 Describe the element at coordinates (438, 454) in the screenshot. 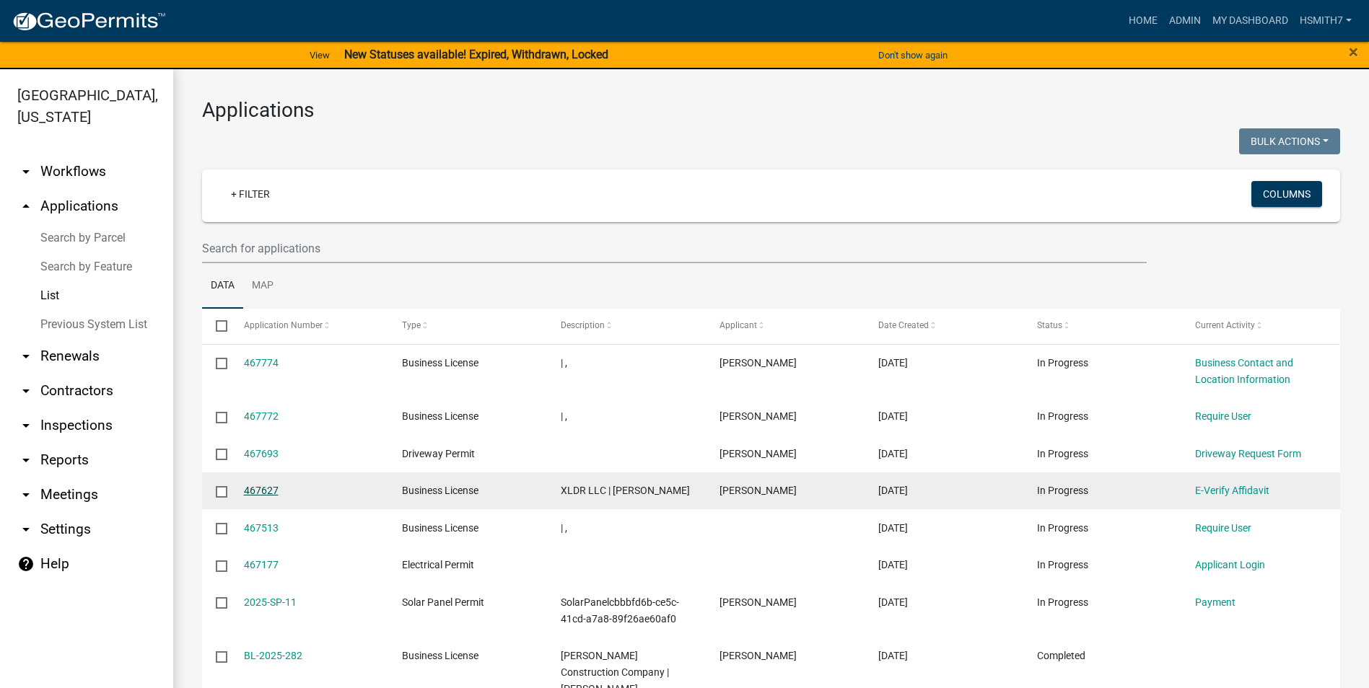

I see `span: Driveway Permit` at that location.